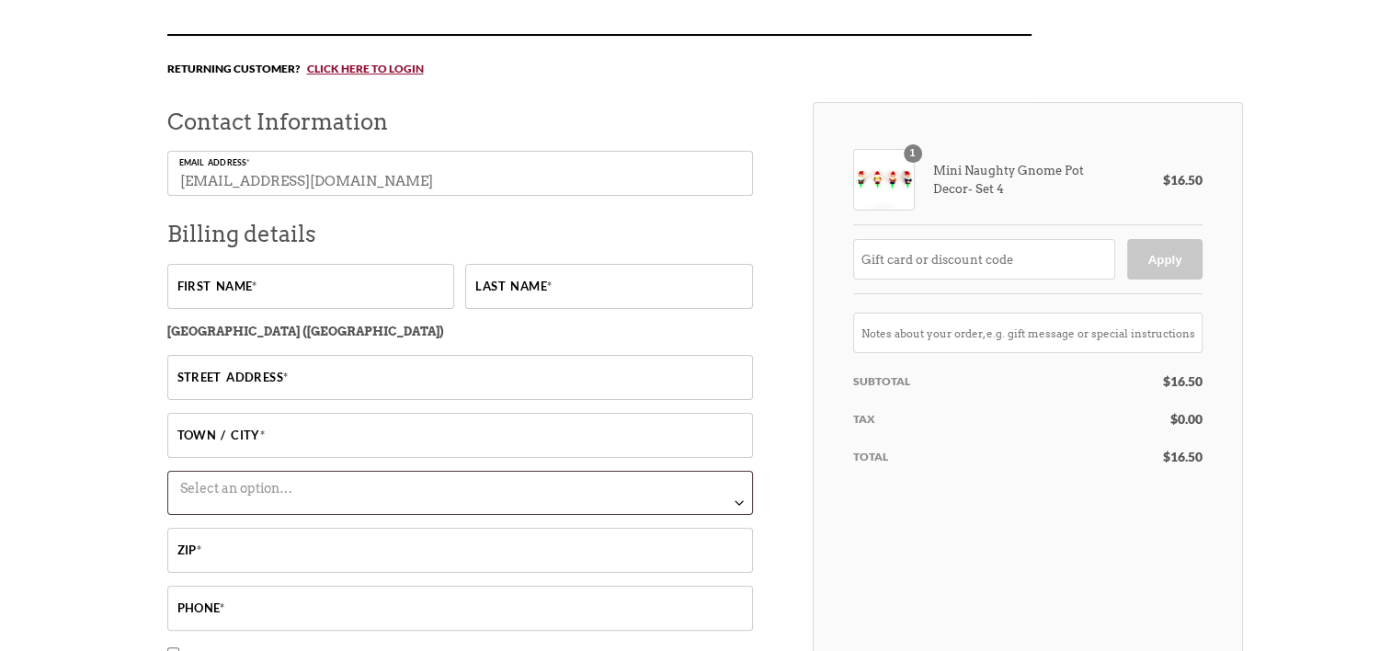 The height and width of the screenshot is (651, 1391). I want to click on button: Apply, so click(1164, 259).